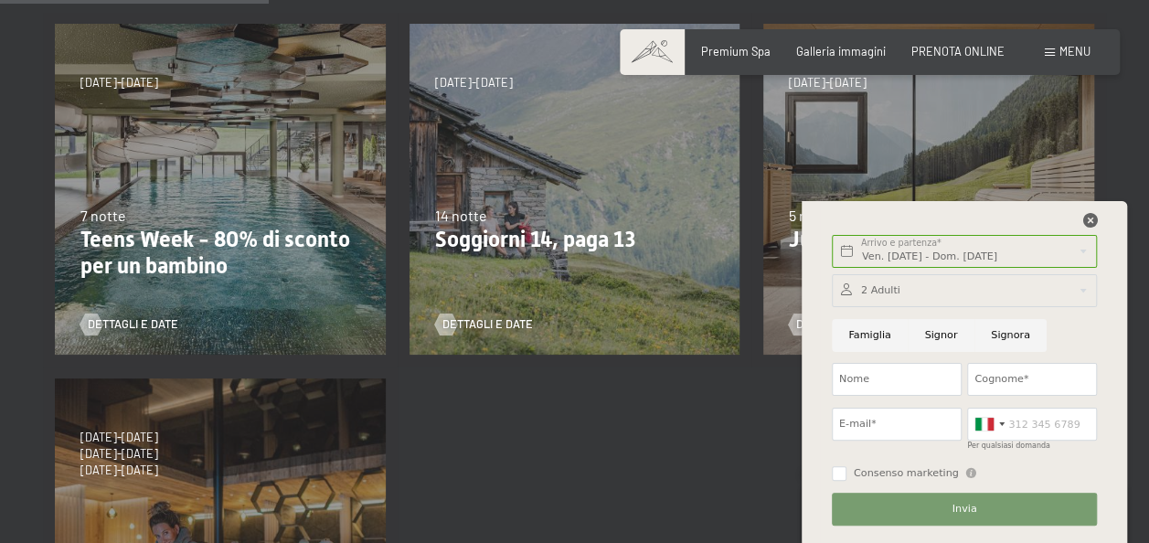 This screenshot has width=1149, height=543. I want to click on p: Teens Week - 80% di sconto per un bambino, so click(220, 253).